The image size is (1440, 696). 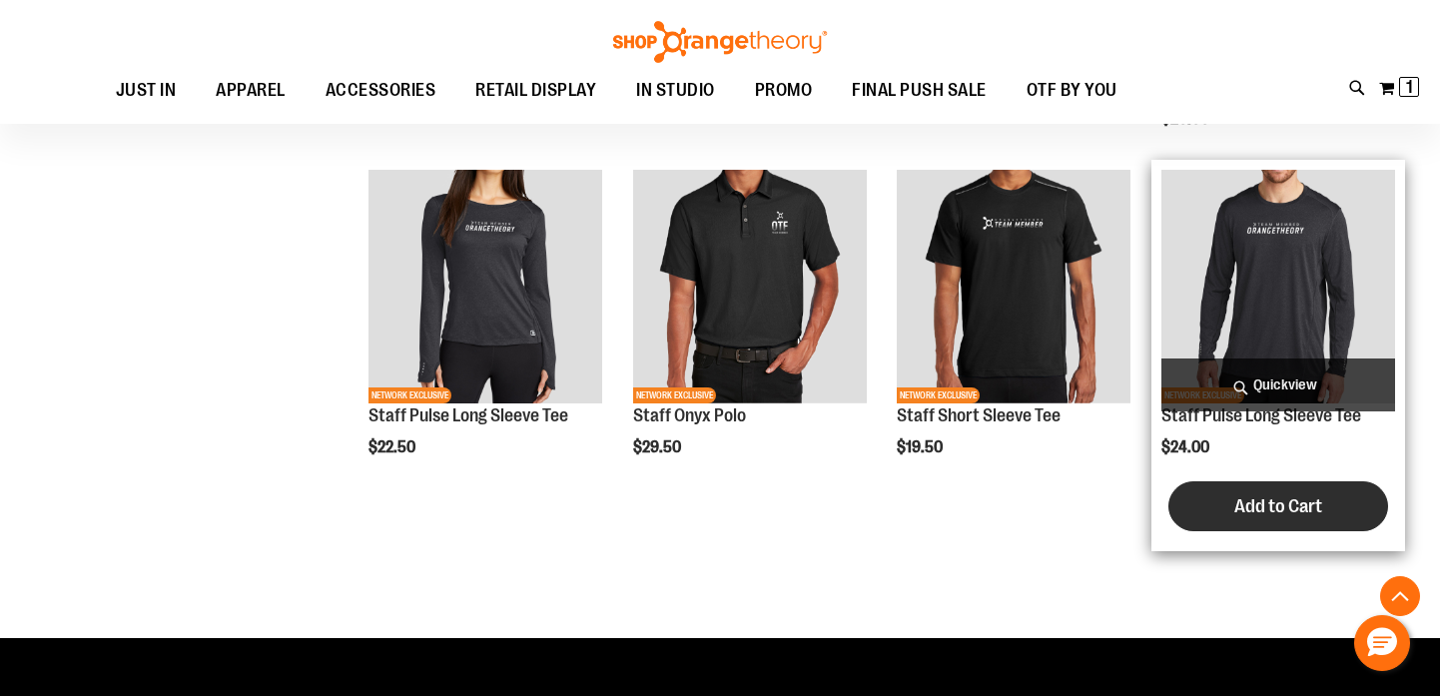 I want to click on a: Product image for Onyx PoloNETWORK EXCLUSIVE, so click(x=750, y=288).